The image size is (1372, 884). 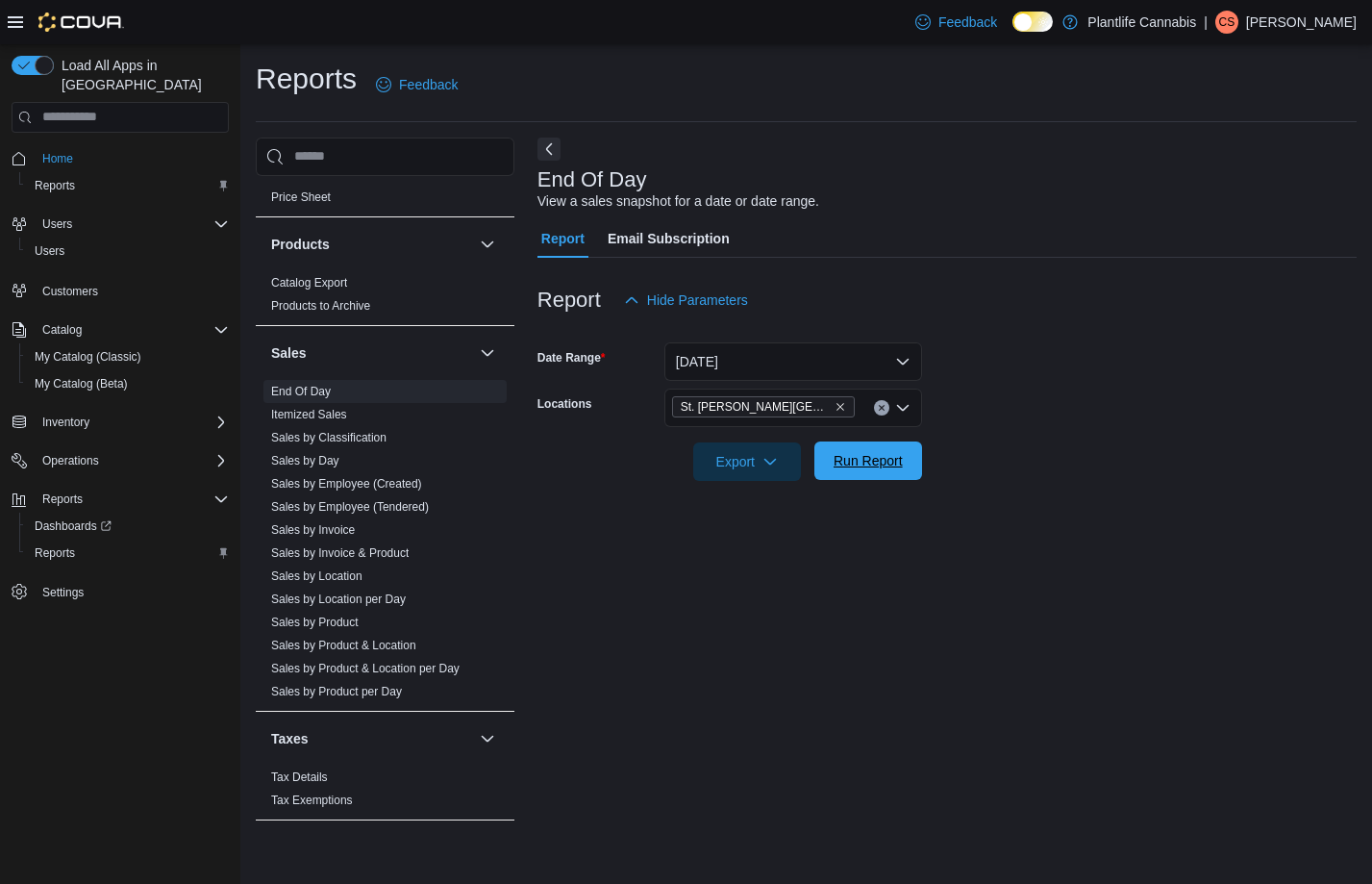 I want to click on a: Catalog Export, so click(x=309, y=283).